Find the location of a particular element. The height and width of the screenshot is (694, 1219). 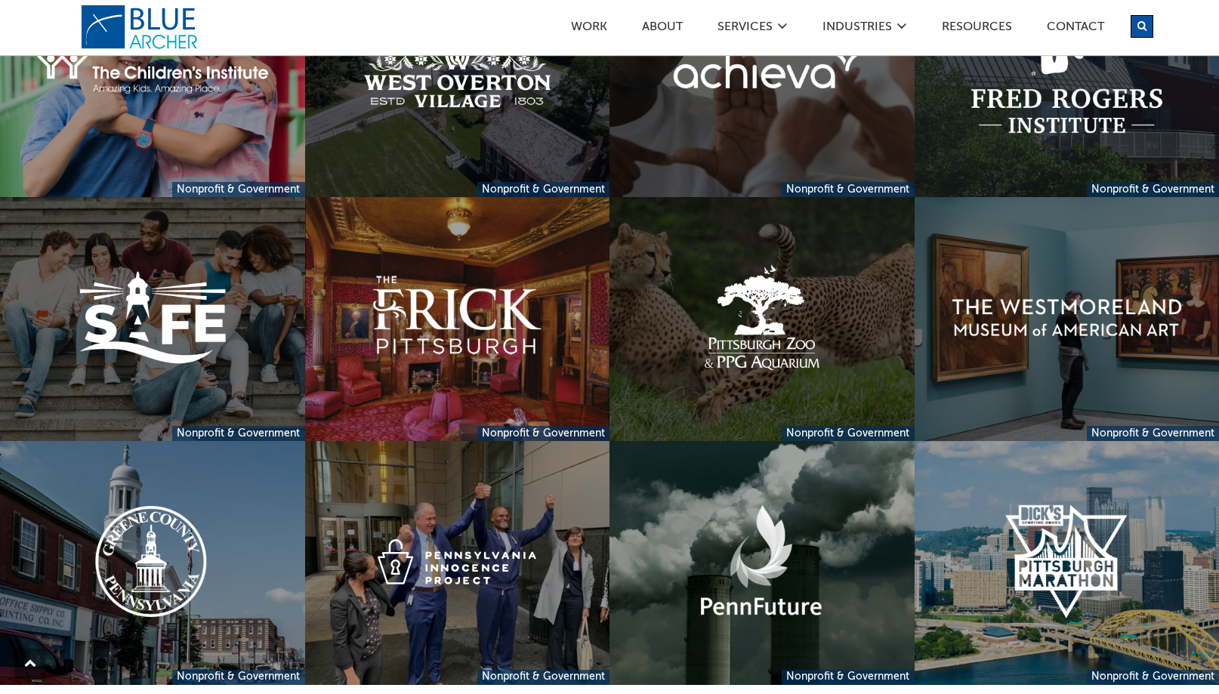

a: SERVICES is located at coordinates (745, 29).